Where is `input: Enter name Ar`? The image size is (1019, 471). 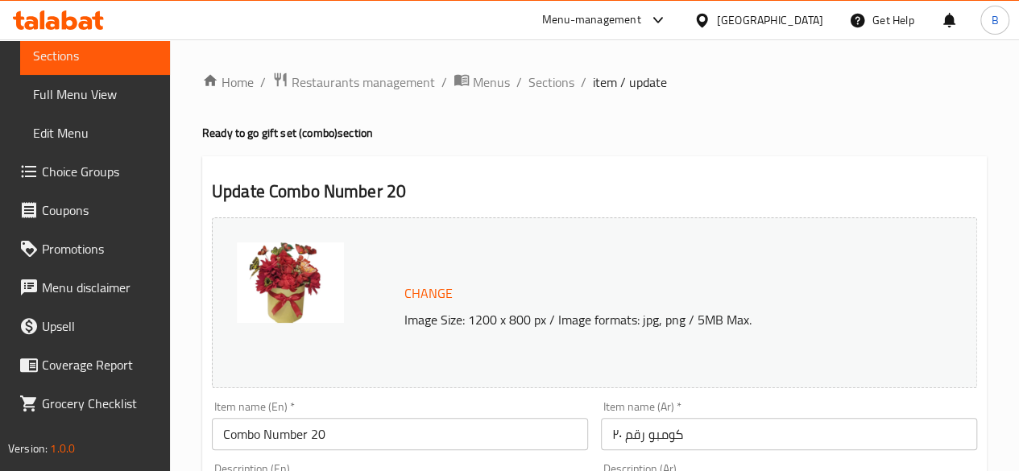
input: Enter name Ar is located at coordinates (788, 434).